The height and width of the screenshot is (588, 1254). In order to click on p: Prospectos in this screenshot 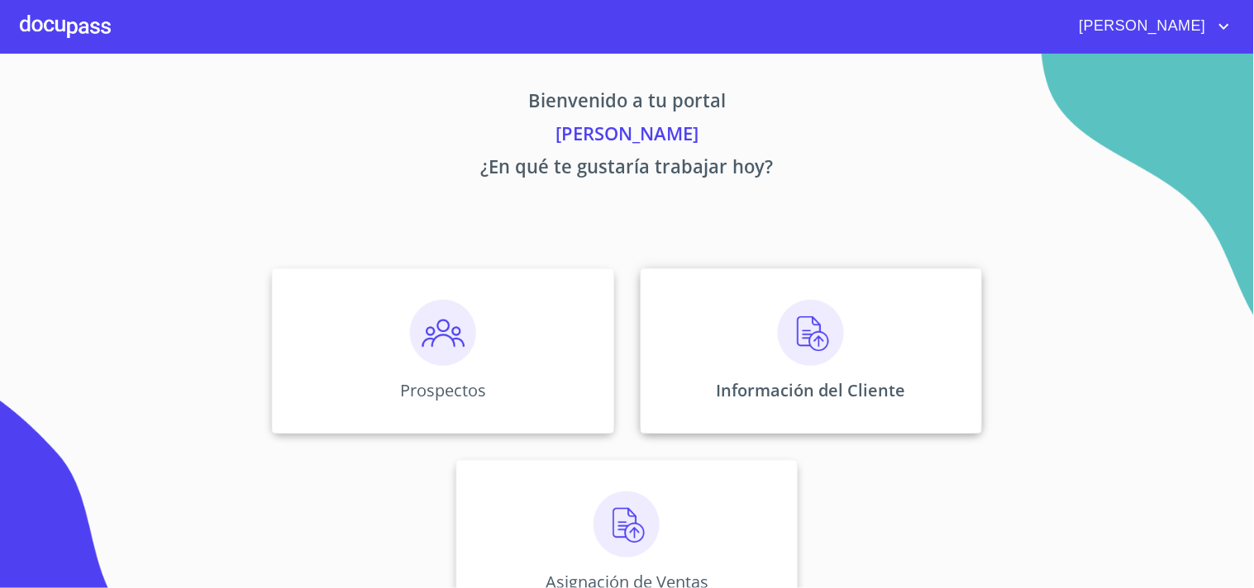, I will do `click(443, 390)`.